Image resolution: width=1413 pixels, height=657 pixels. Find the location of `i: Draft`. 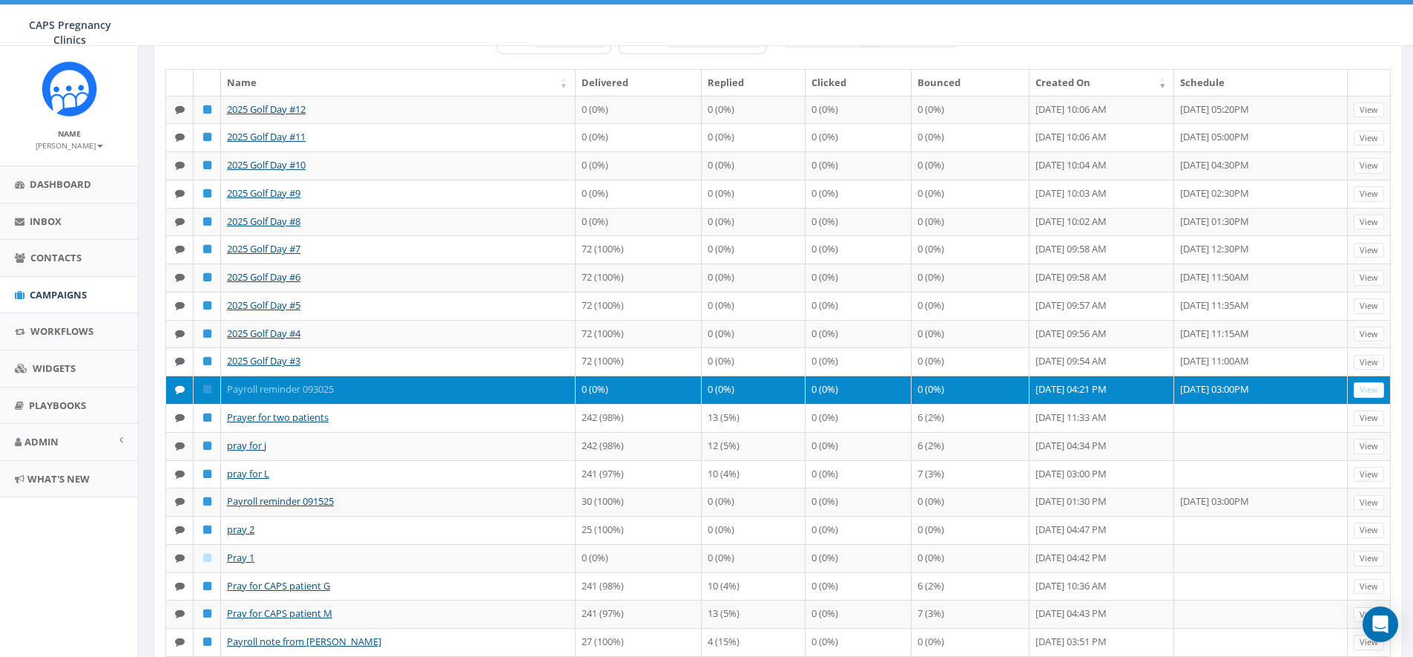

i: Draft is located at coordinates (207, 557).